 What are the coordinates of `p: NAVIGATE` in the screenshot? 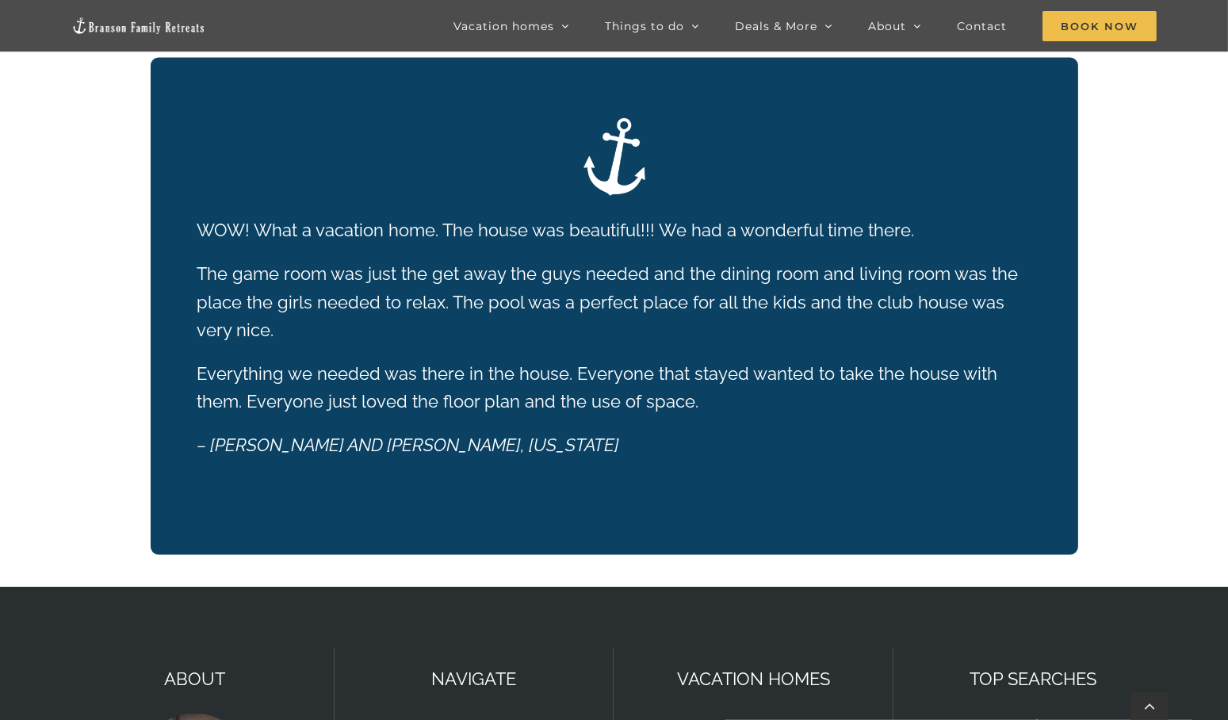 It's located at (473, 679).